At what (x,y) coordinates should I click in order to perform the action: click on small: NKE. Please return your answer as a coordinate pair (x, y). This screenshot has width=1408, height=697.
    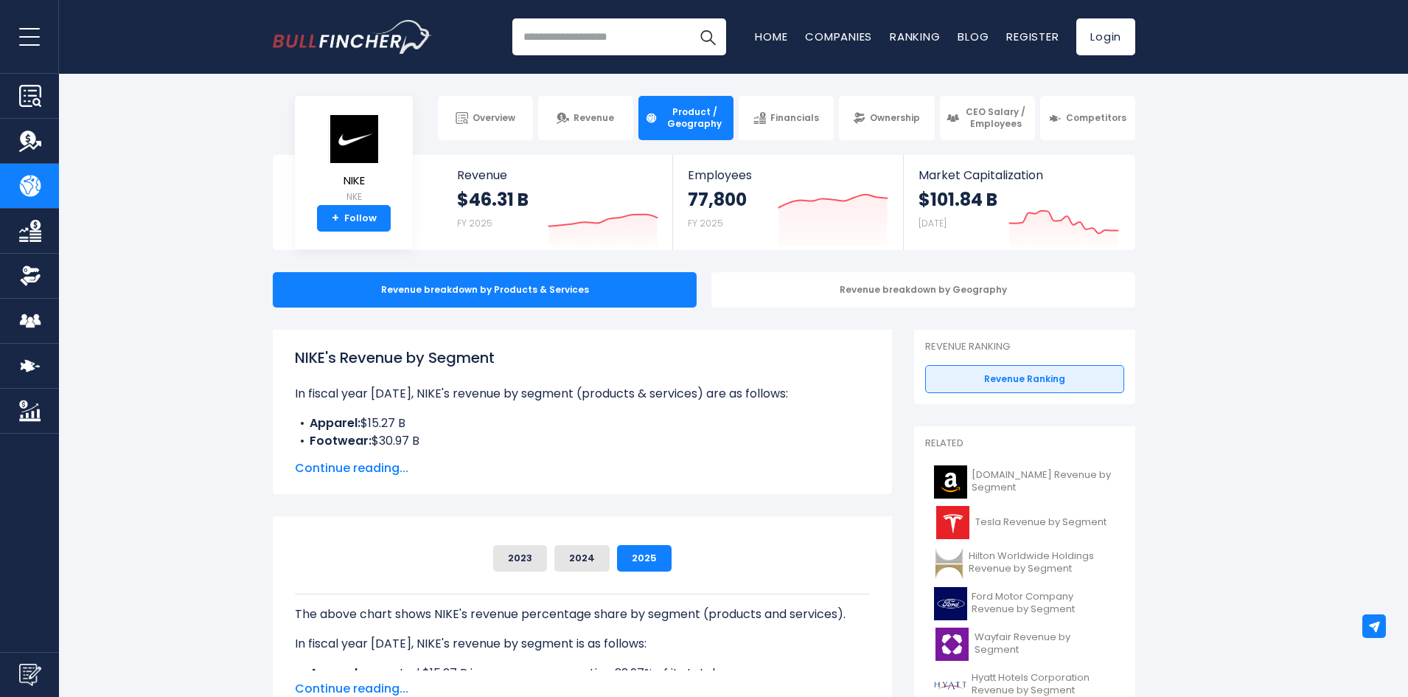
    Looking at the image, I should click on (354, 197).